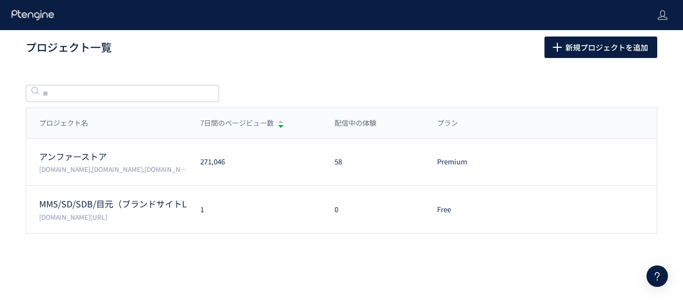  I want to click on div: 0, so click(373, 209).